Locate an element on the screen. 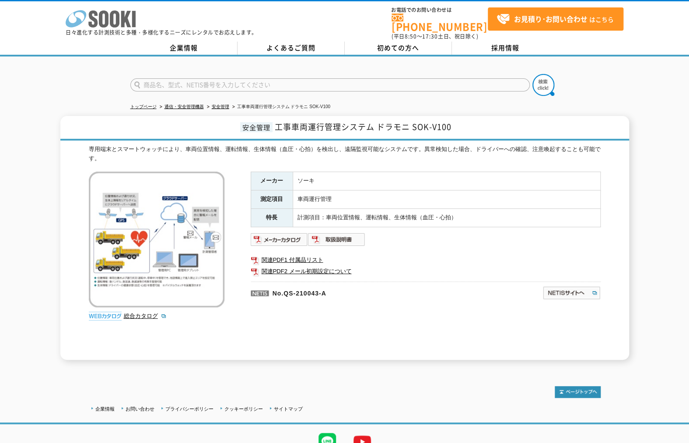 This screenshot has width=689, height=443. a: 関連PDF2 メール初期設定について is located at coordinates (426, 271).